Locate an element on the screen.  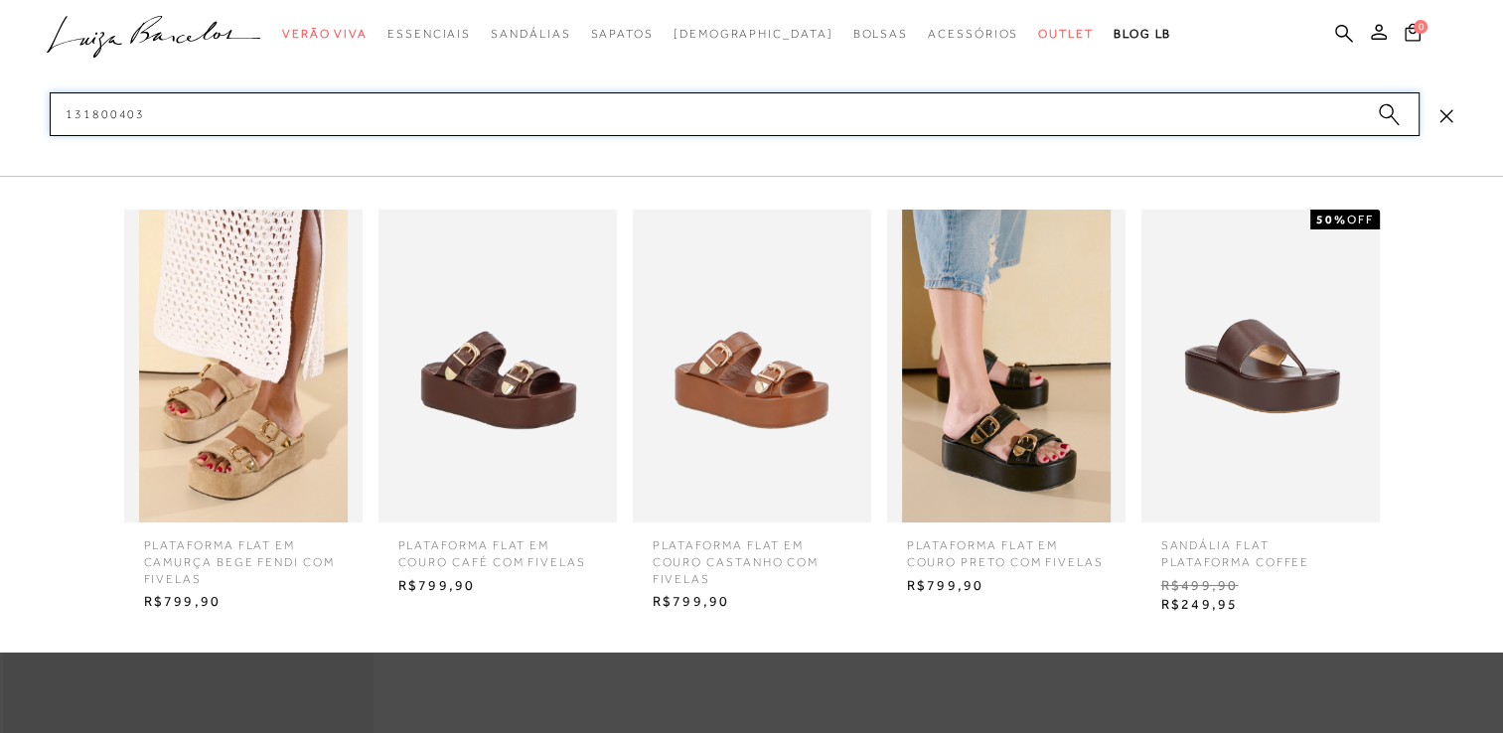
img: SANDÁLIA FLAT PLATAFORMA COFFEE is located at coordinates (1260, 365).